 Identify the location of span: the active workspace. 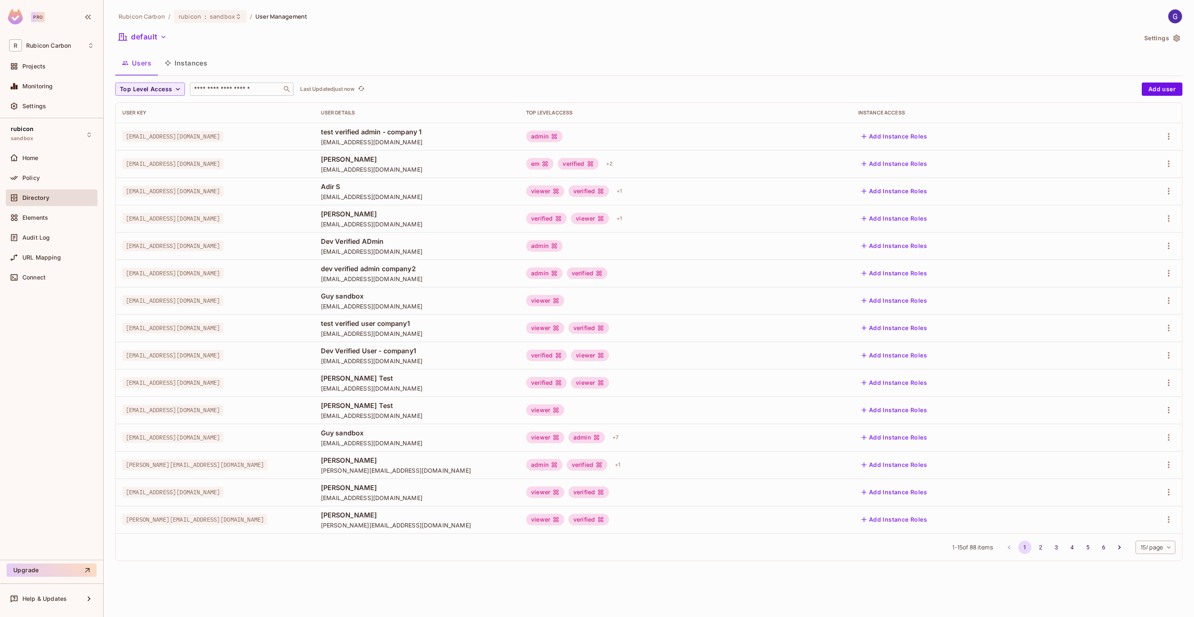
(142, 16).